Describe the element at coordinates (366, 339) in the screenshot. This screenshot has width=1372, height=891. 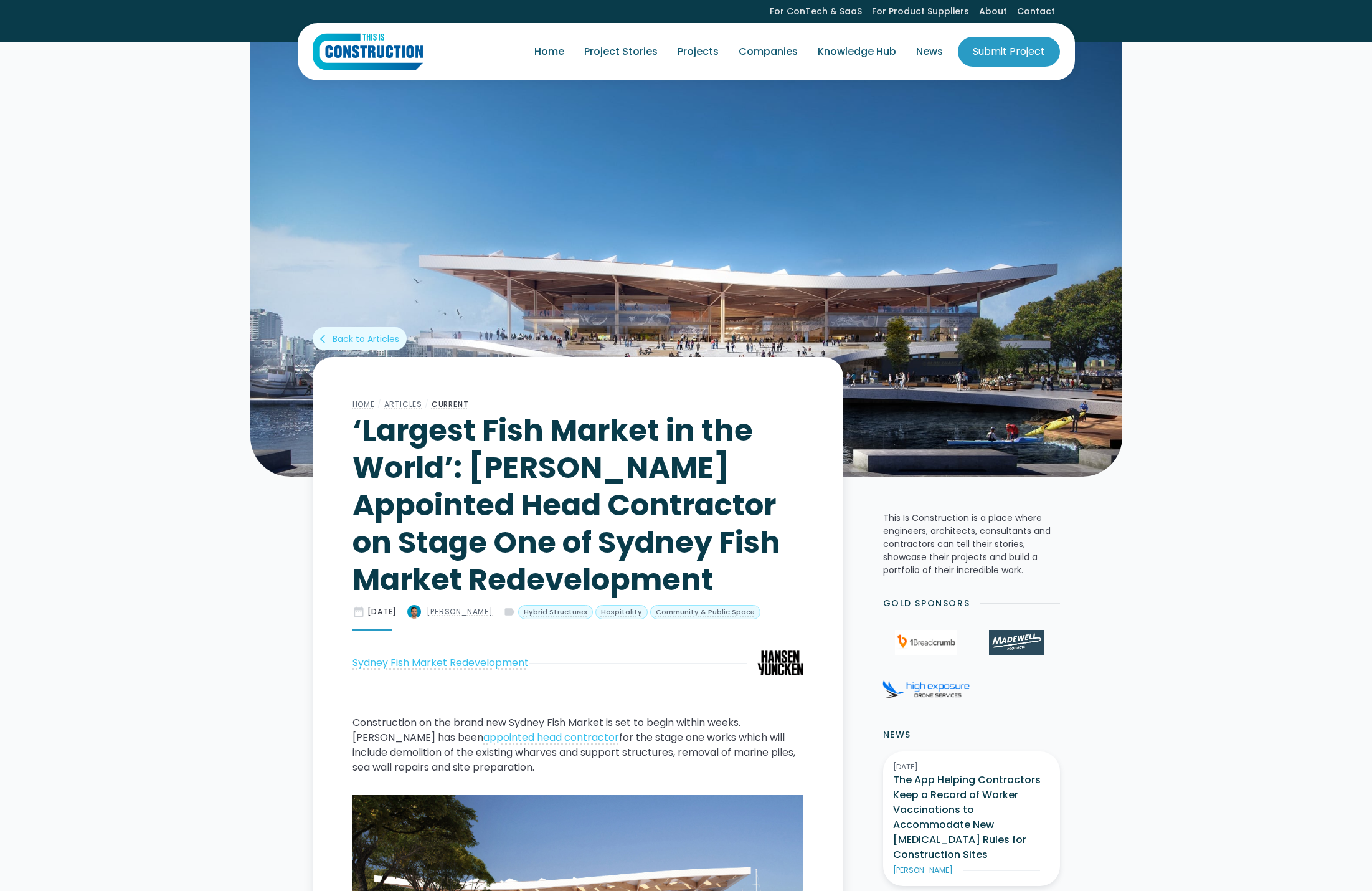
I see `div: Back to Articles` at that location.